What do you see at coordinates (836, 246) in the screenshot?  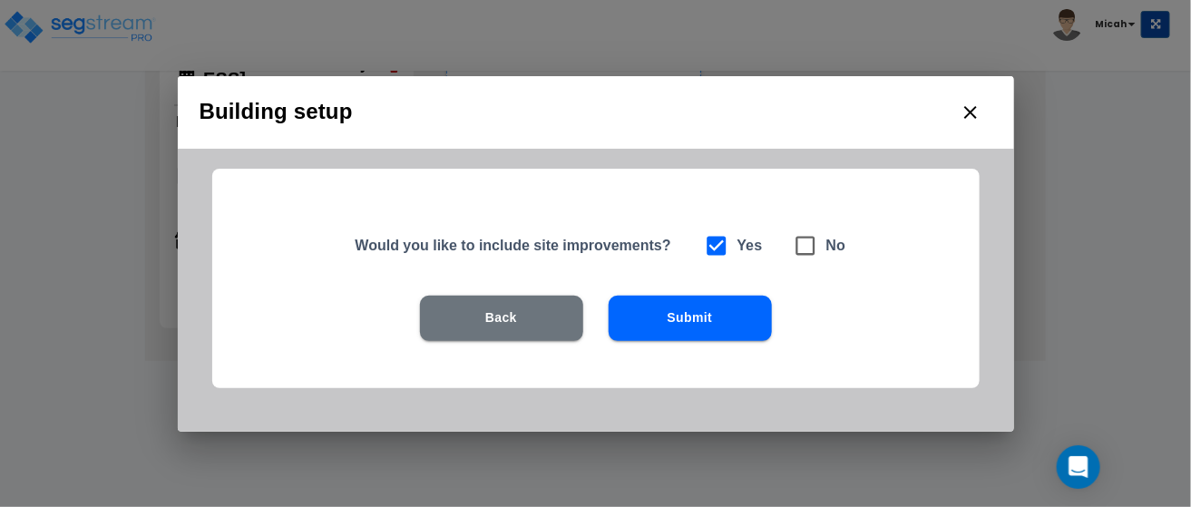 I see `h6: No` at bounding box center [836, 246].